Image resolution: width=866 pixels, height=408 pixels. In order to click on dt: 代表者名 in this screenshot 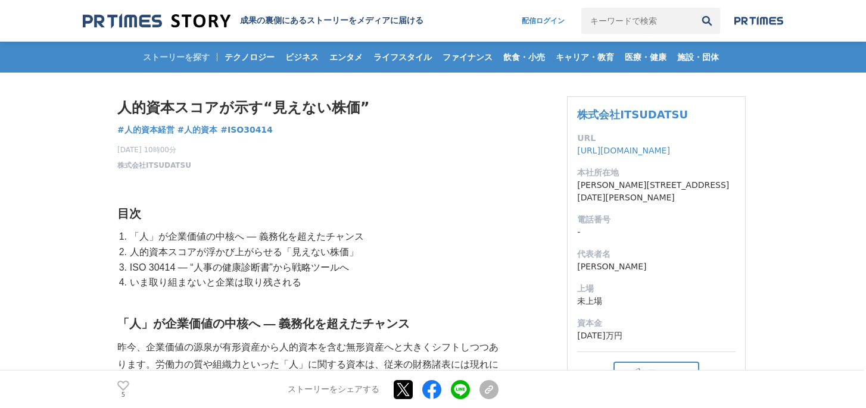, I will do `click(656, 254)`.